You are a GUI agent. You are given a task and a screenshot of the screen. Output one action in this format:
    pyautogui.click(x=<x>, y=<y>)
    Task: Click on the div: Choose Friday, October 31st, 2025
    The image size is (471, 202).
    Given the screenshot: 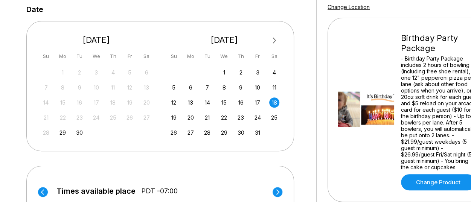 What is the action you would take?
    pyautogui.click(x=257, y=132)
    